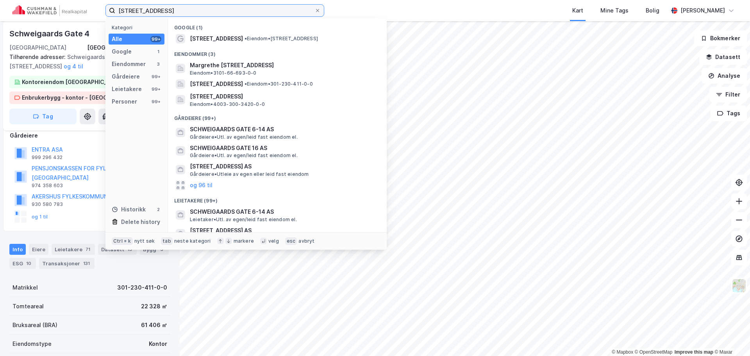 This screenshot has height=356, width=750. Describe the element at coordinates (67, 263) in the screenshot. I see `div: Transaksjoner` at that location.